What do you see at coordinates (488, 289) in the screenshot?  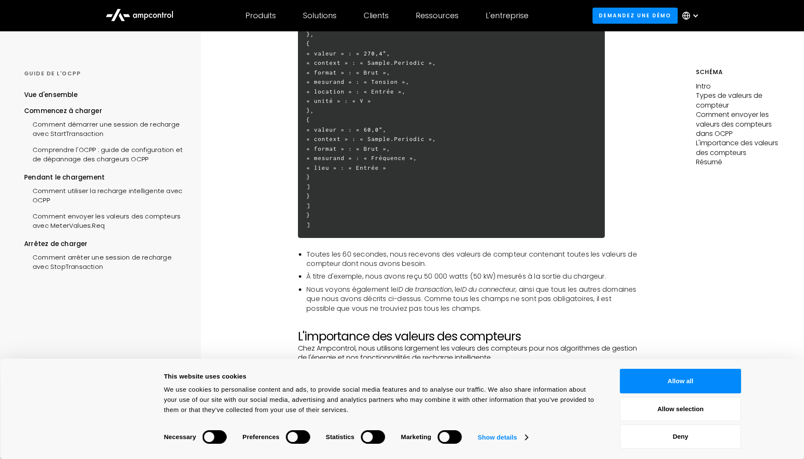 I see `em: ID du connecteur` at bounding box center [488, 289].